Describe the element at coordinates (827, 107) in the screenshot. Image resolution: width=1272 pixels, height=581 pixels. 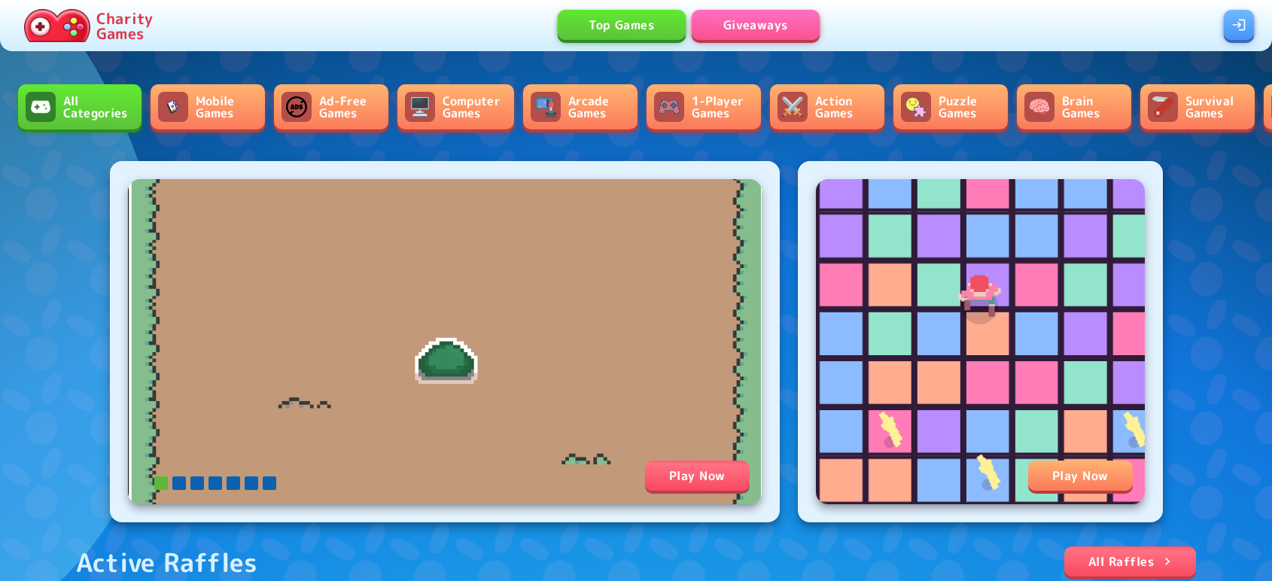
I see `a: Action GamesAction Games` at that location.